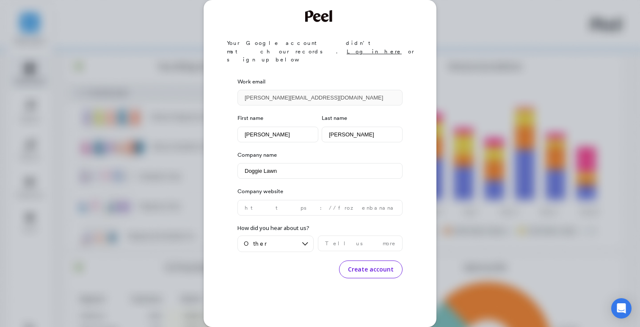 This screenshot has height=327, width=640. Describe the element at coordinates (320, 207) in the screenshot. I see `input: https://frozenbananastand.com` at that location.